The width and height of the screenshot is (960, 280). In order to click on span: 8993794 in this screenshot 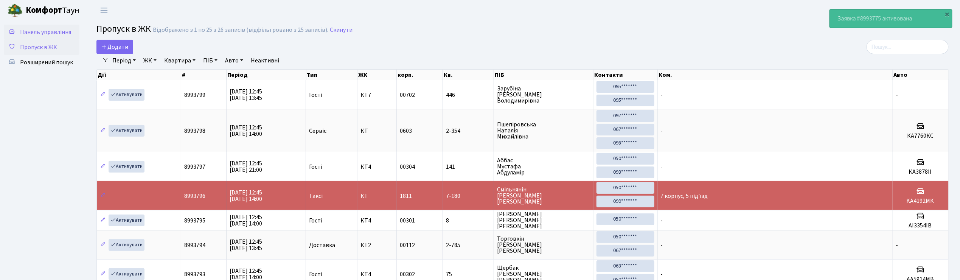, I will do `click(195, 245)`.